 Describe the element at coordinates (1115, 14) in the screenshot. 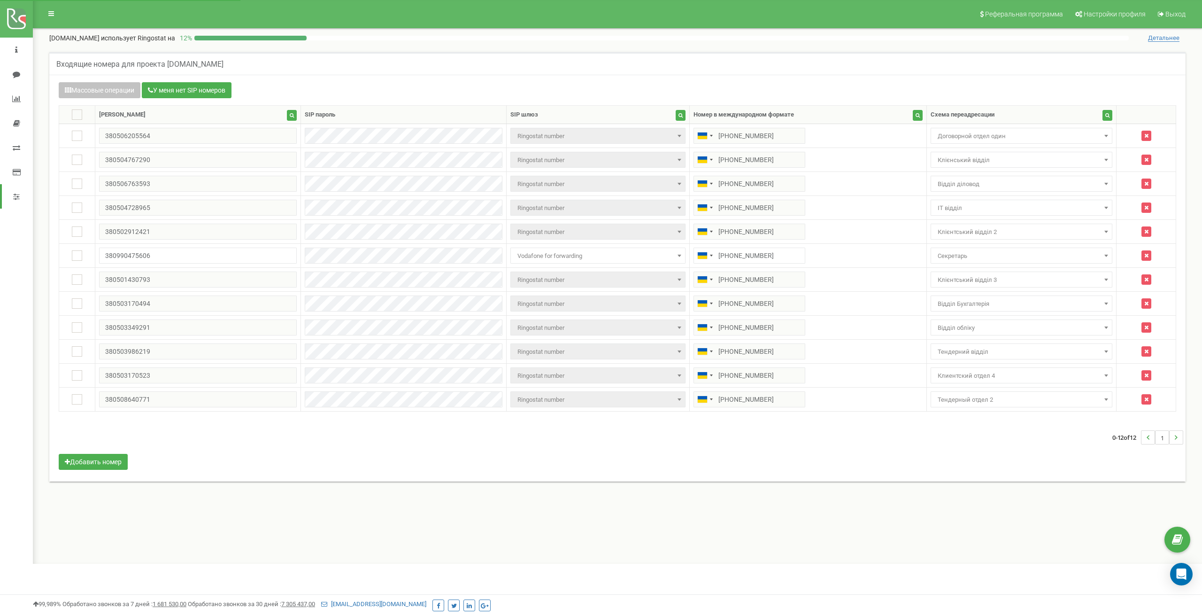

I see `span: Настройки профиля` at that location.